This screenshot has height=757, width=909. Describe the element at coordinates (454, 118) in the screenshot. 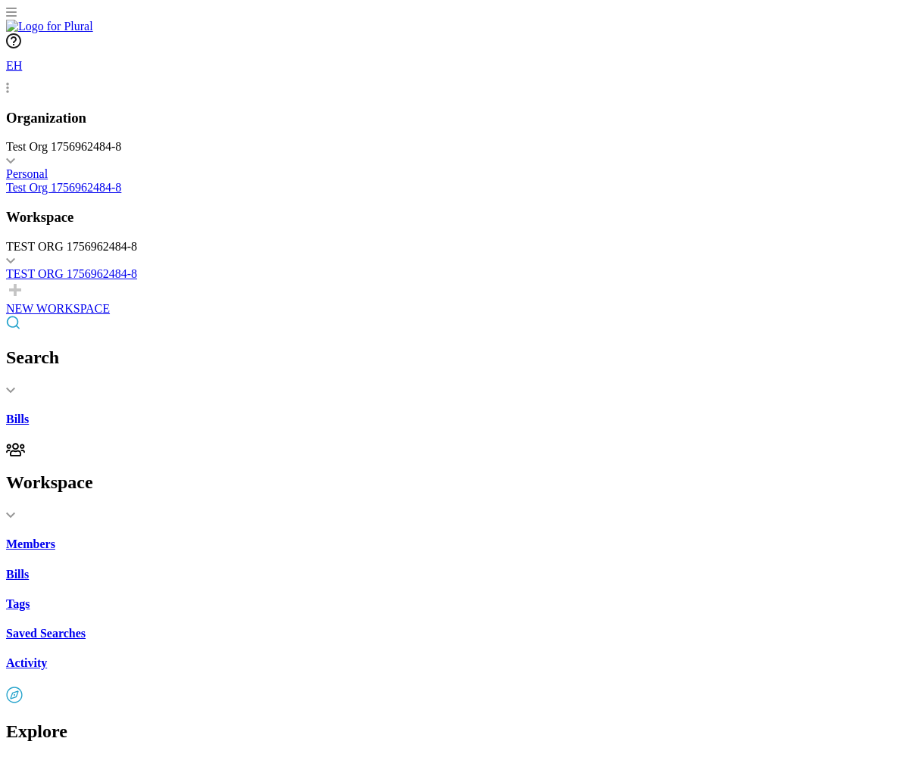

I see `h3: Organization` at that location.